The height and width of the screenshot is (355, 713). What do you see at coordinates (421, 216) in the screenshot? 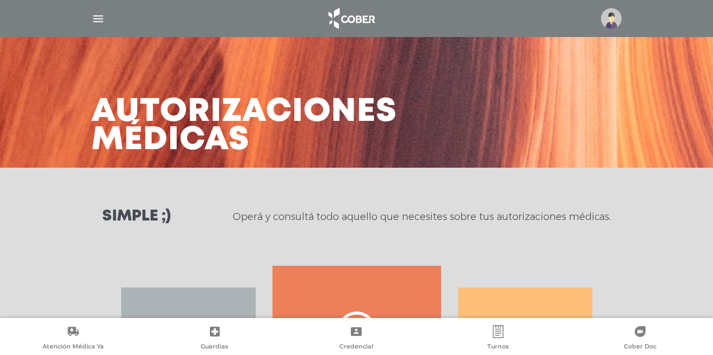
I see `p: Operá y consultá todo aquello que necesites sobre tus autorizaciones médicas.` at bounding box center [421, 216].